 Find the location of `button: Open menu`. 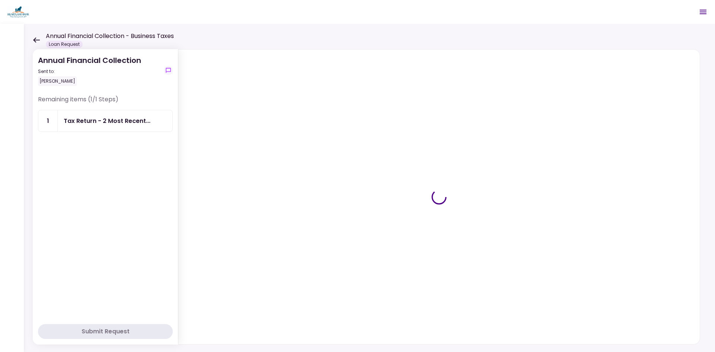

button: Open menu is located at coordinates (703, 12).